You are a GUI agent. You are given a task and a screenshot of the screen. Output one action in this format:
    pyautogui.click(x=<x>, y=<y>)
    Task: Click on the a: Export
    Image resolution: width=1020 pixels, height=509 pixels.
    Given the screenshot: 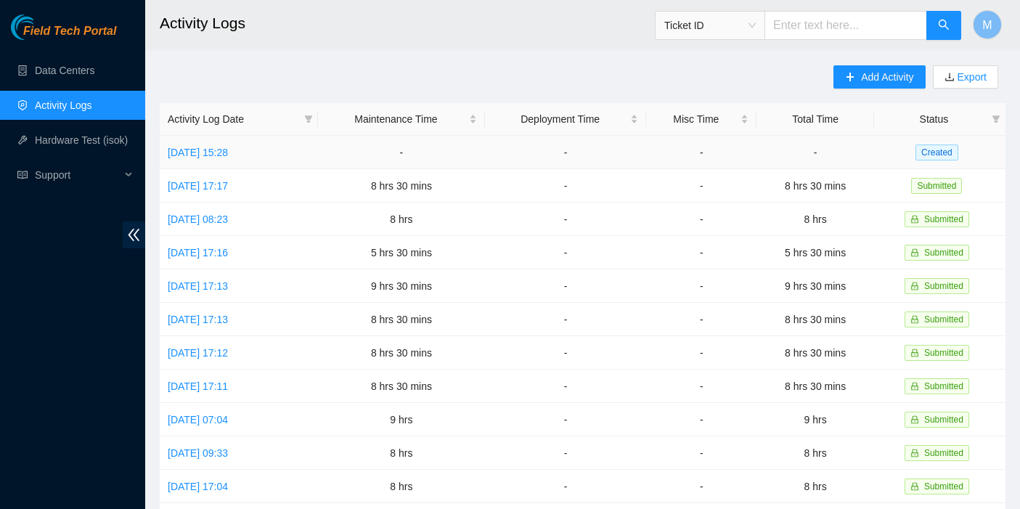 What is the action you would take?
    pyautogui.click(x=970, y=77)
    